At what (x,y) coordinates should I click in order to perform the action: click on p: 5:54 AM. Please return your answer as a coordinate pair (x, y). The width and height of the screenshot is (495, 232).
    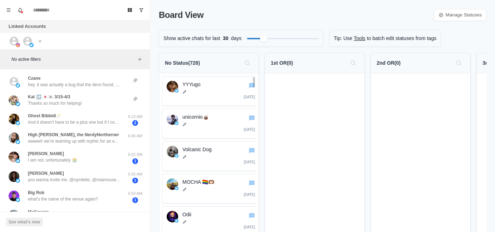
    Looking at the image, I should click on (135, 193).